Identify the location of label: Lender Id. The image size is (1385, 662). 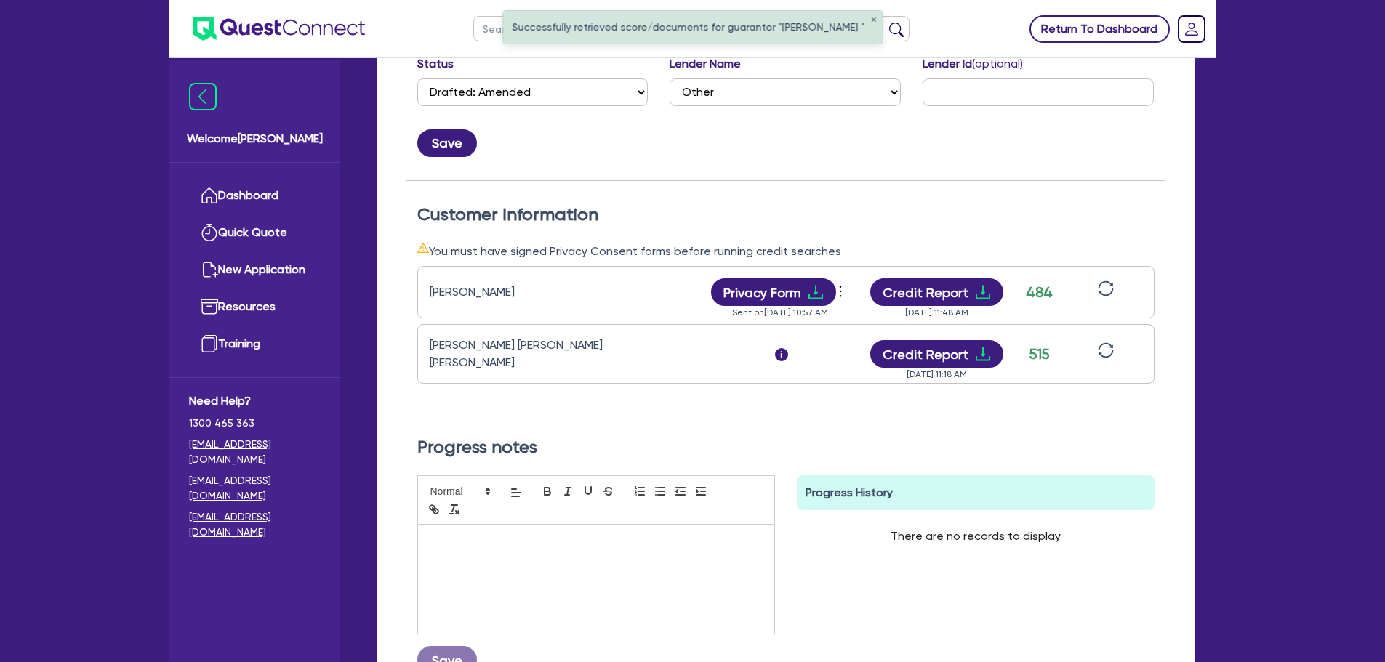
(973, 64).